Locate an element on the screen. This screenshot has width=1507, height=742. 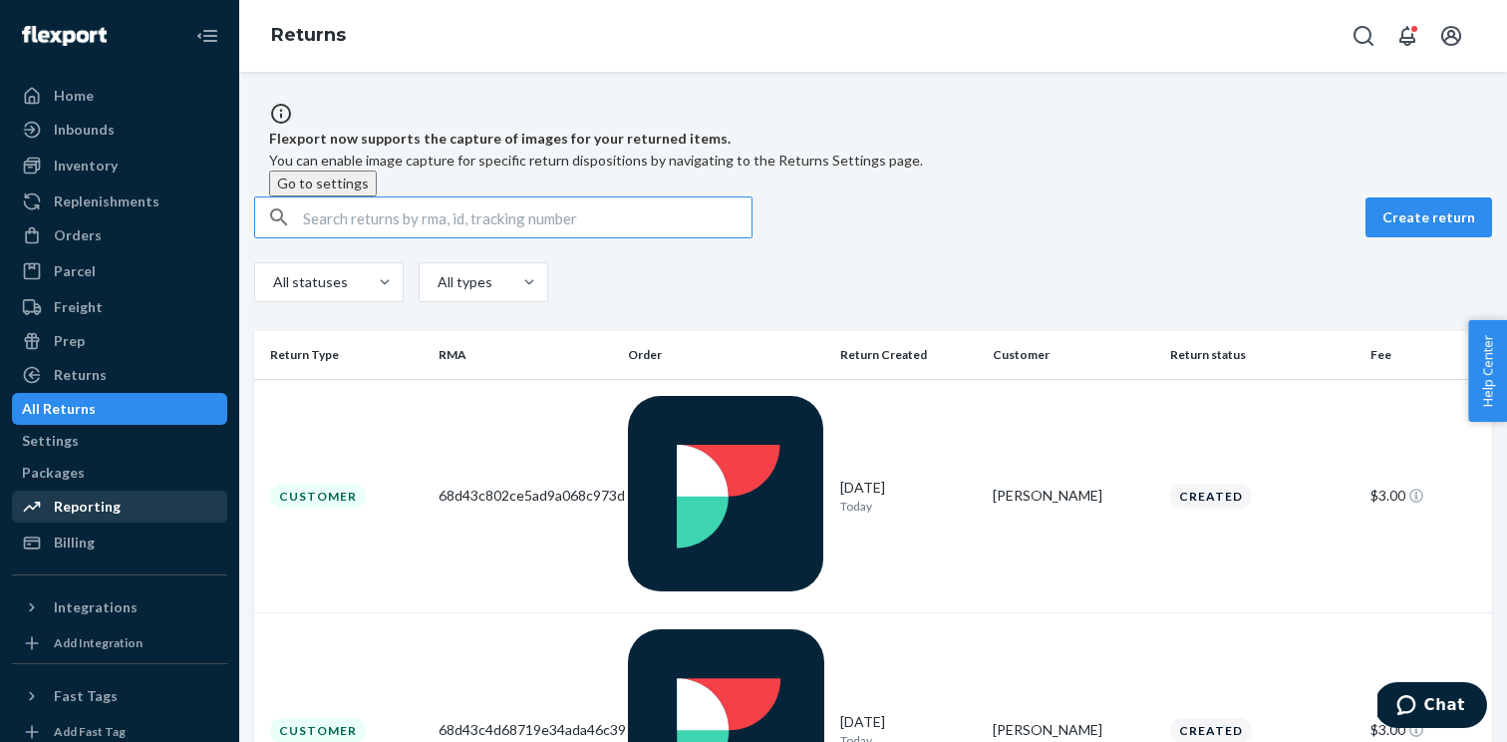
div: Parcel is located at coordinates (75, 271).